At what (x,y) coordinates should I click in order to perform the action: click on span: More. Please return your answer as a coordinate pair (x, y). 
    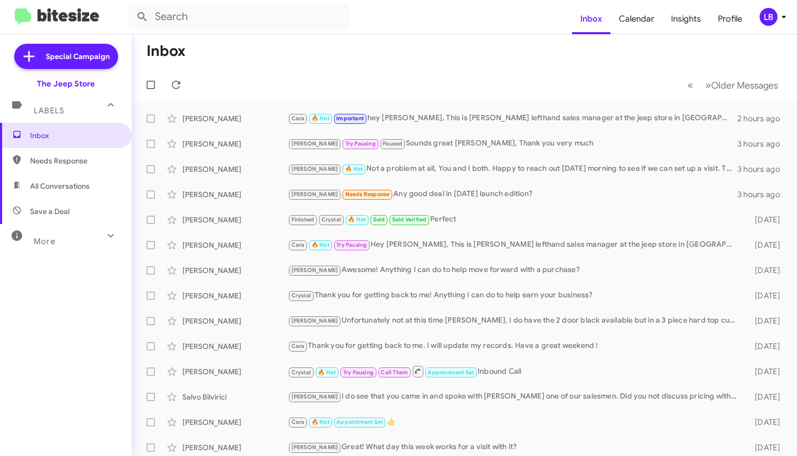
    Looking at the image, I should click on (44, 241).